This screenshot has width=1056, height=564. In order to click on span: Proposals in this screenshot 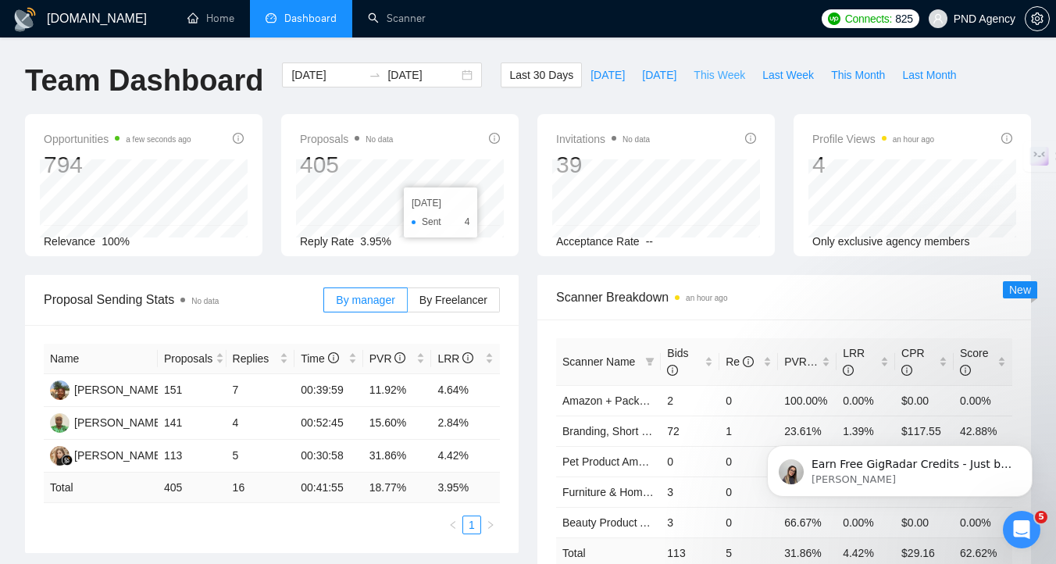, I will do `click(346, 139)`.